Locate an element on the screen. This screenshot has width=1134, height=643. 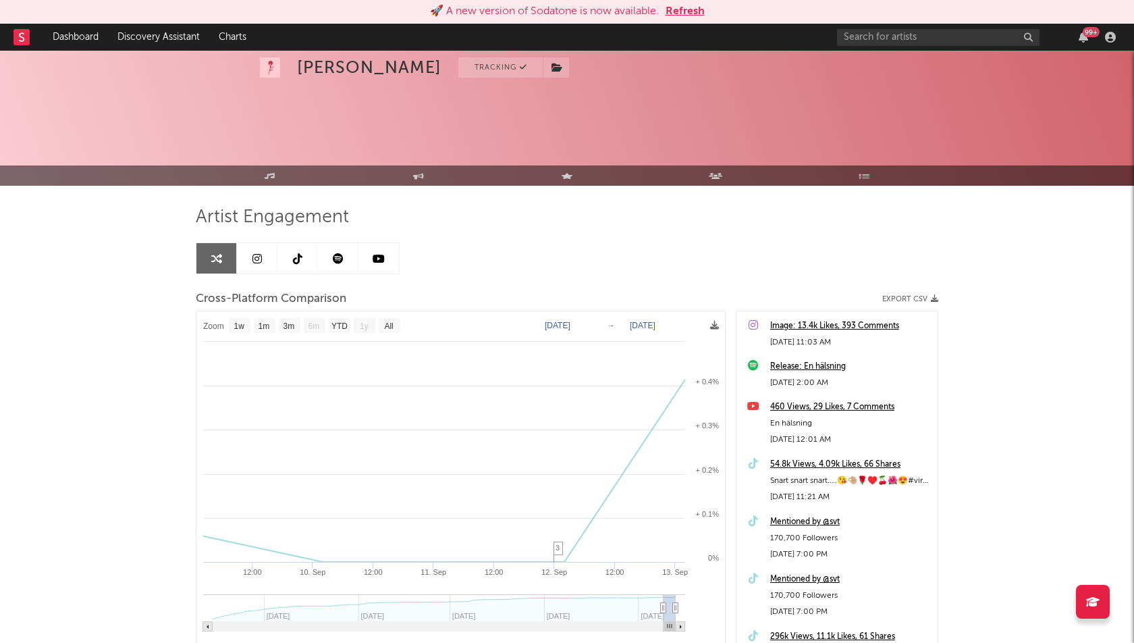
a: Charts is located at coordinates (232, 37).